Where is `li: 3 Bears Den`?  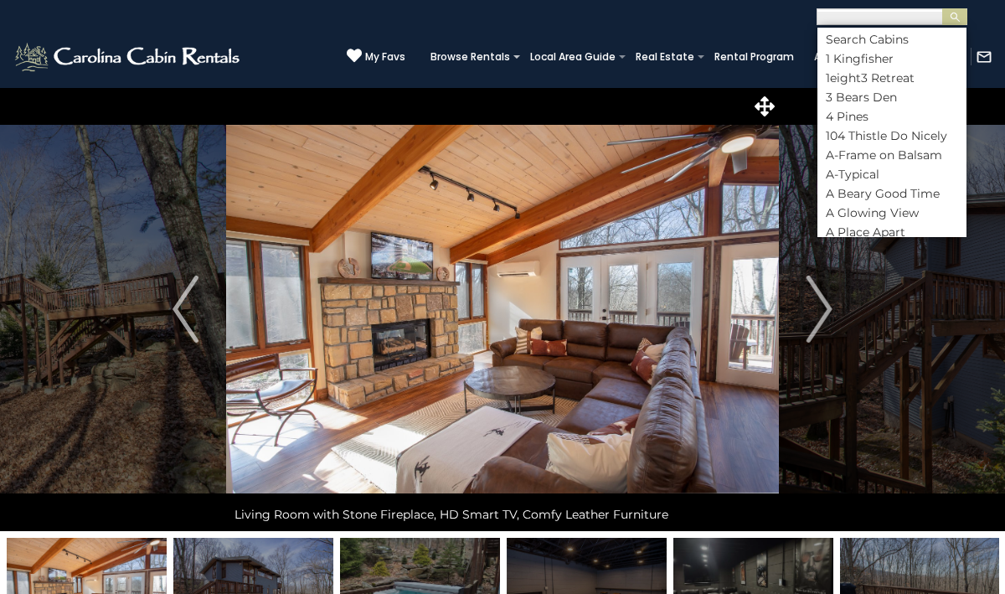 li: 3 Bears Den is located at coordinates (892, 97).